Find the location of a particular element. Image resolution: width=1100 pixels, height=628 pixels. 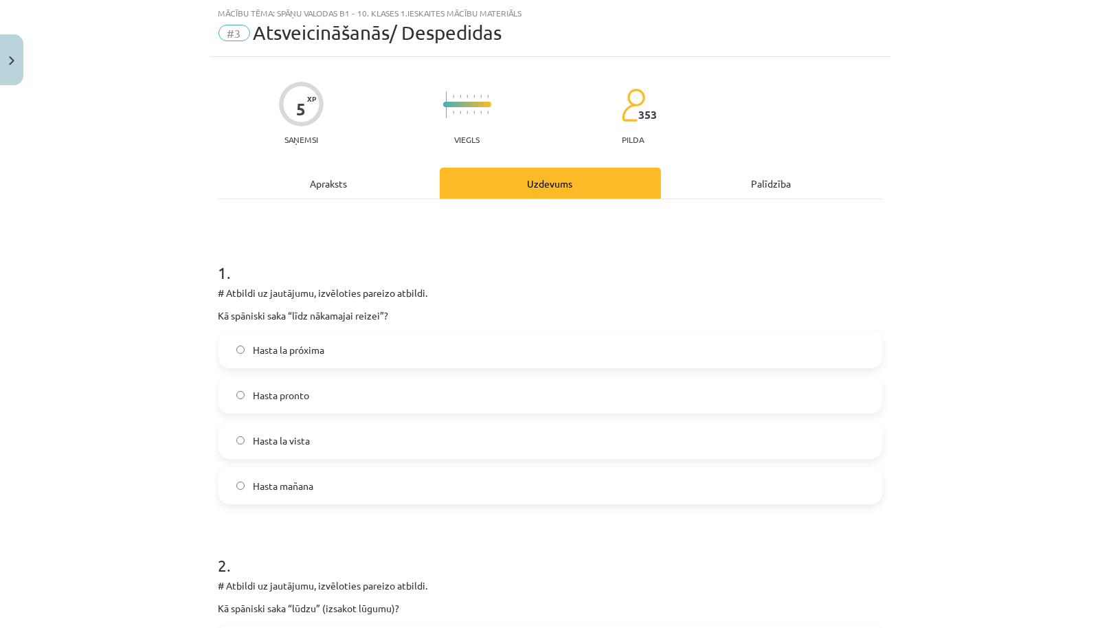

input: Hasta la vista is located at coordinates (240, 440).